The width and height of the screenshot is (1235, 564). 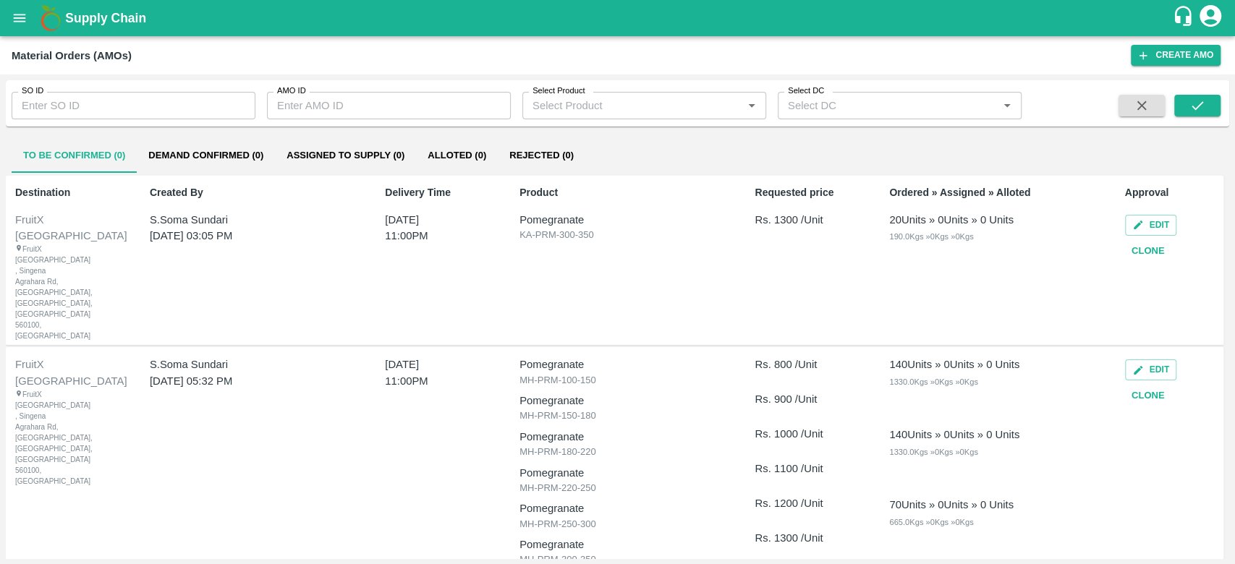 What do you see at coordinates (617, 452) in the screenshot?
I see `p: MH-PRM-180-220` at bounding box center [617, 452].